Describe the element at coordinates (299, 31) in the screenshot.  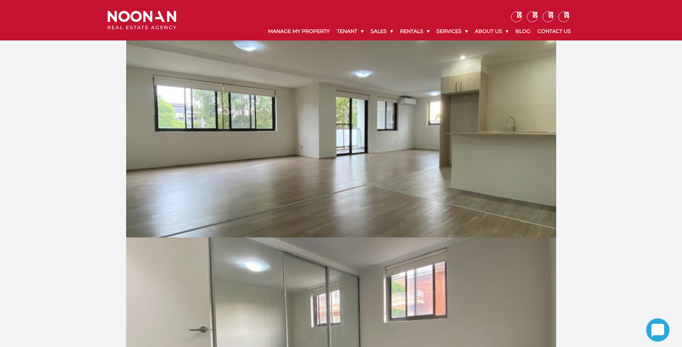
I see `a: Manage My Property` at that location.